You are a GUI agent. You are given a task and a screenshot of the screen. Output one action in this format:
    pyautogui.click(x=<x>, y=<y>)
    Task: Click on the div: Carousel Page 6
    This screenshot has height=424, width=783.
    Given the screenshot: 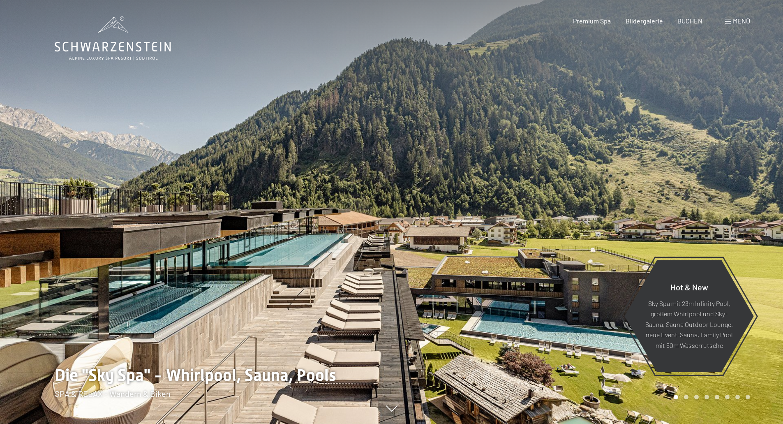 What is the action you would take?
    pyautogui.click(x=727, y=397)
    